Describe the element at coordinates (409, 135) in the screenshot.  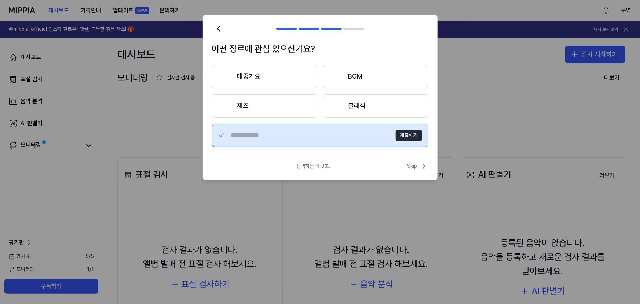
I see `button: 제출하기` at that location.